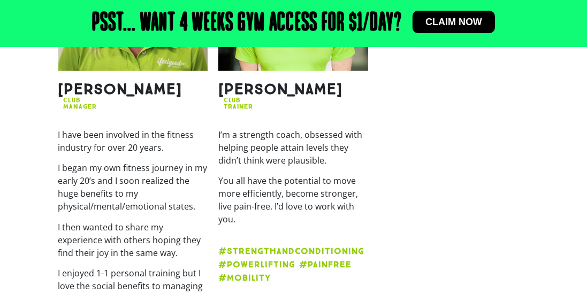  I want to click on p: I then wanted to share my experience with others hoping they find their joy in the same way., so click(133, 240).